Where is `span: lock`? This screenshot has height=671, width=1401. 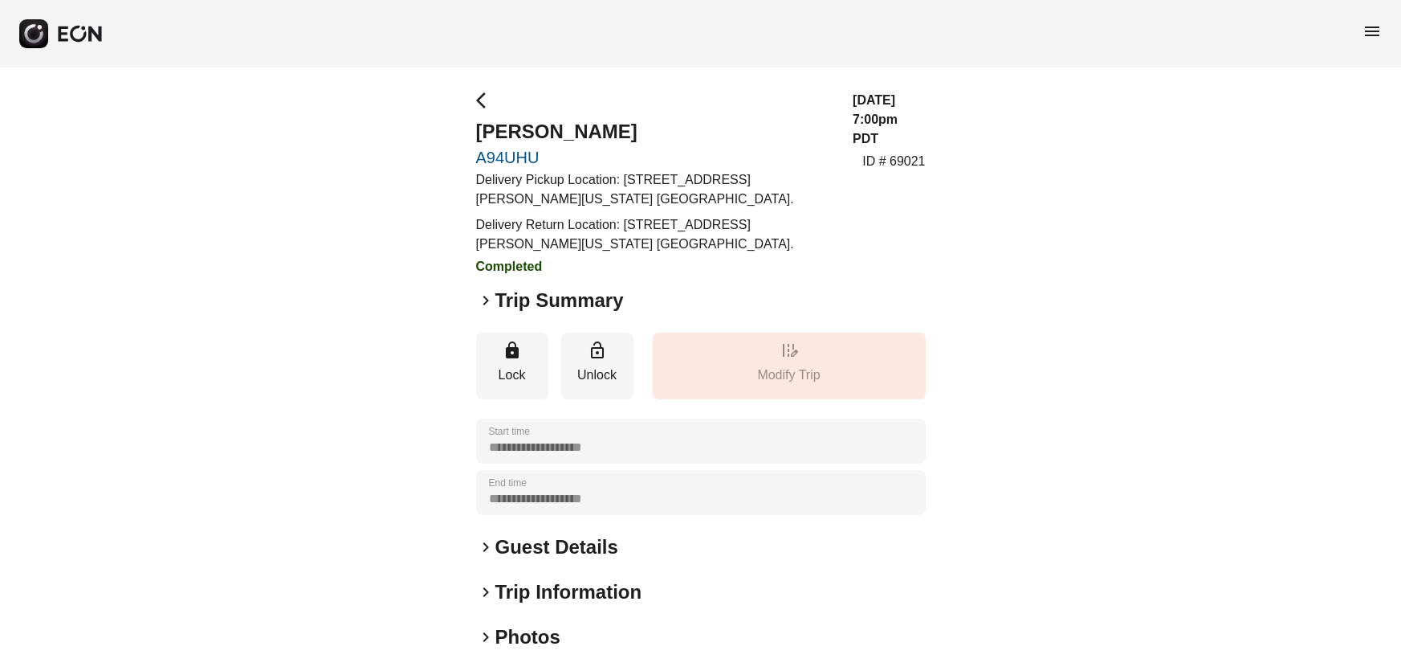
span: lock is located at coordinates (512, 350).